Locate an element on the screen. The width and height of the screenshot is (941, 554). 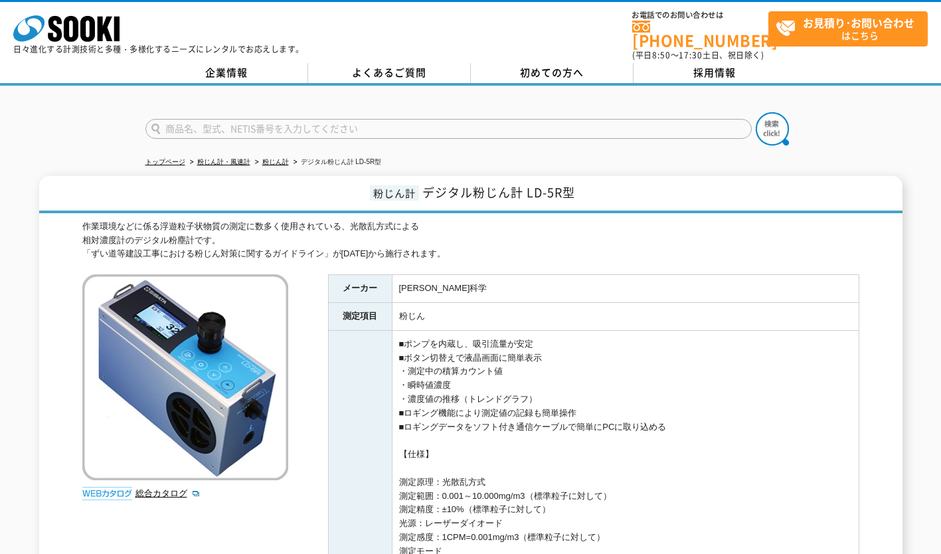
span: デジタル粉じん計 LD-5R型 is located at coordinates (499, 192).